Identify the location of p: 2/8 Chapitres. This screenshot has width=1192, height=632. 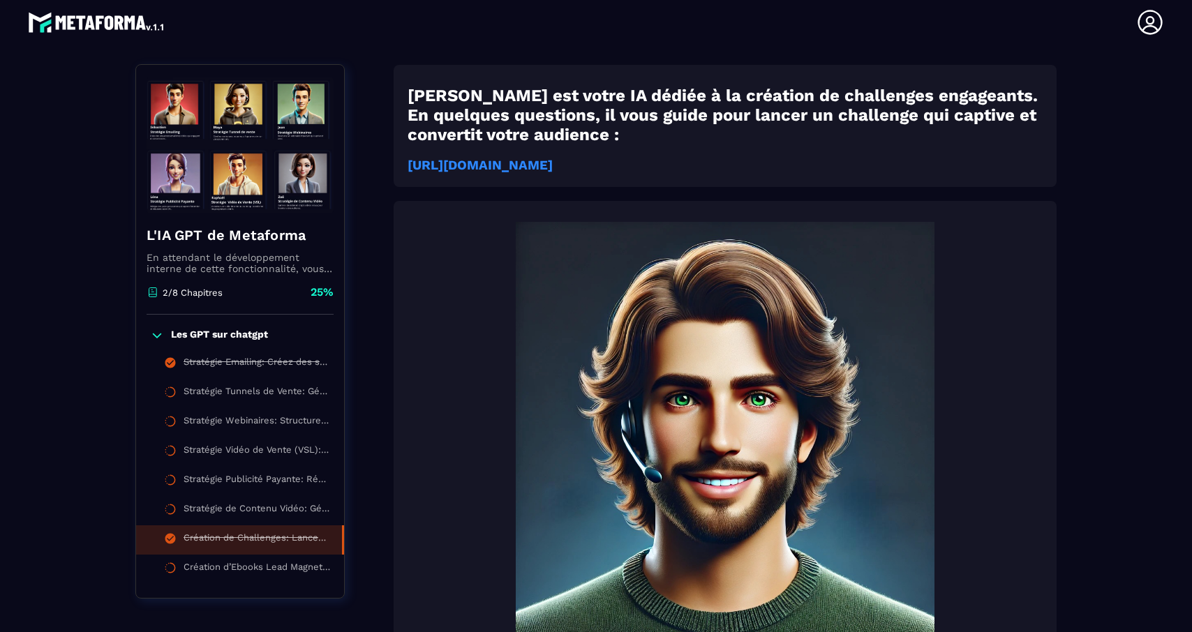
(193, 292).